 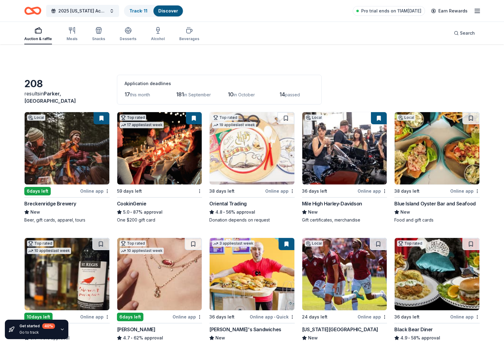 I want to click on button: Desserts, so click(x=128, y=34).